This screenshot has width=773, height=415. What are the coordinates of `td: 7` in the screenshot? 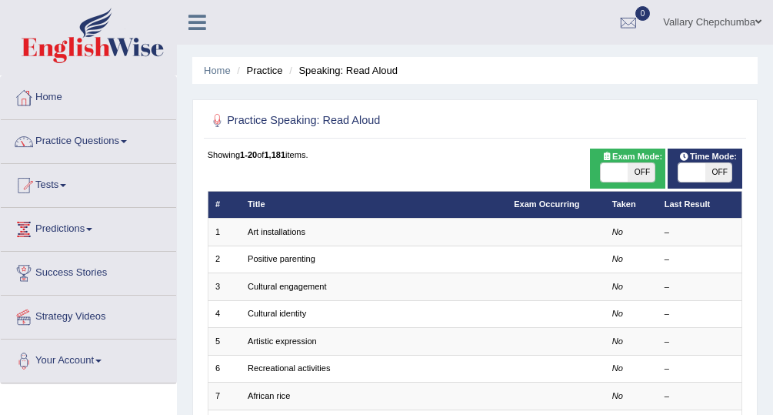 It's located at (224, 395).